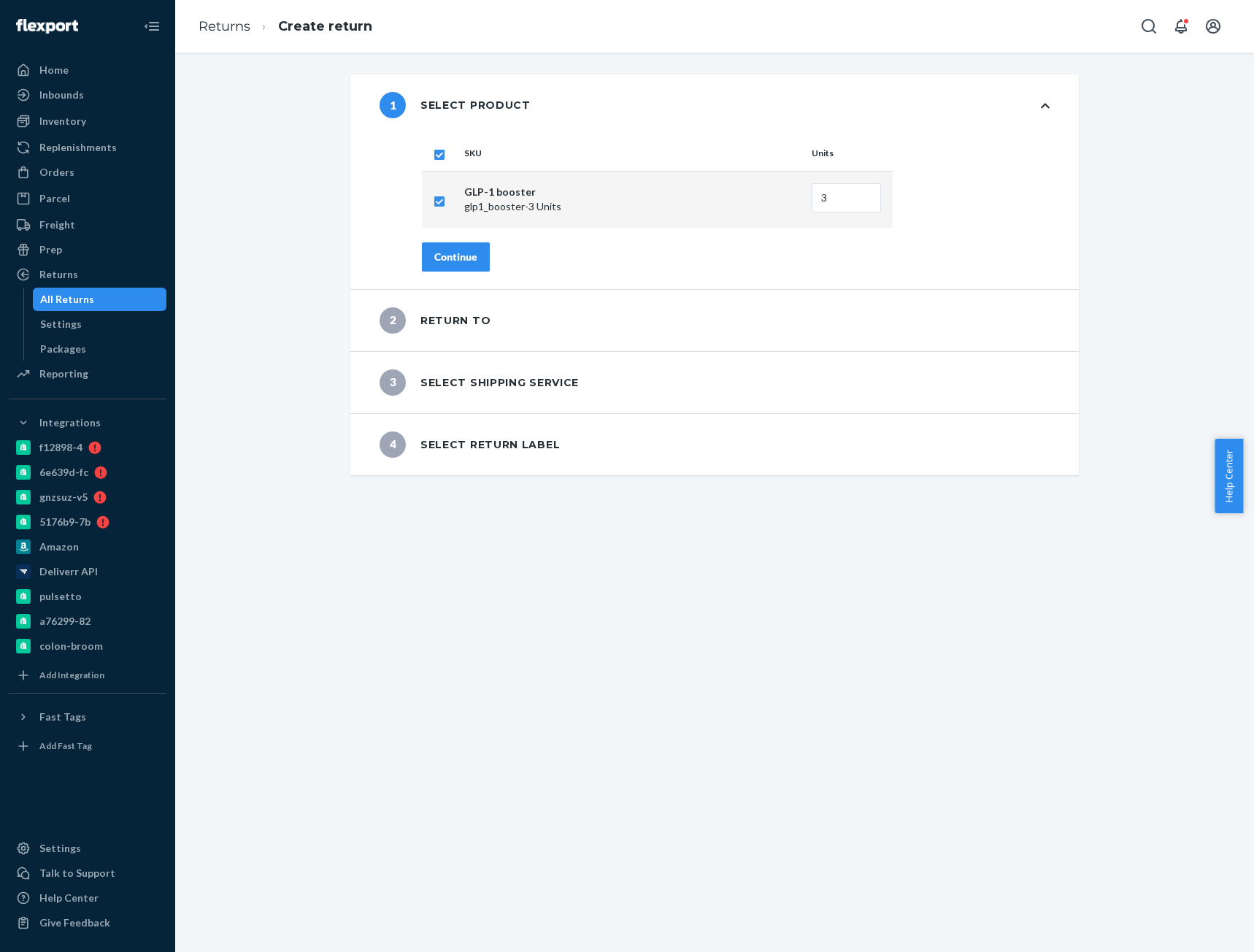  Describe the element at coordinates (59, 275) in the screenshot. I see `div: Returns` at that location.